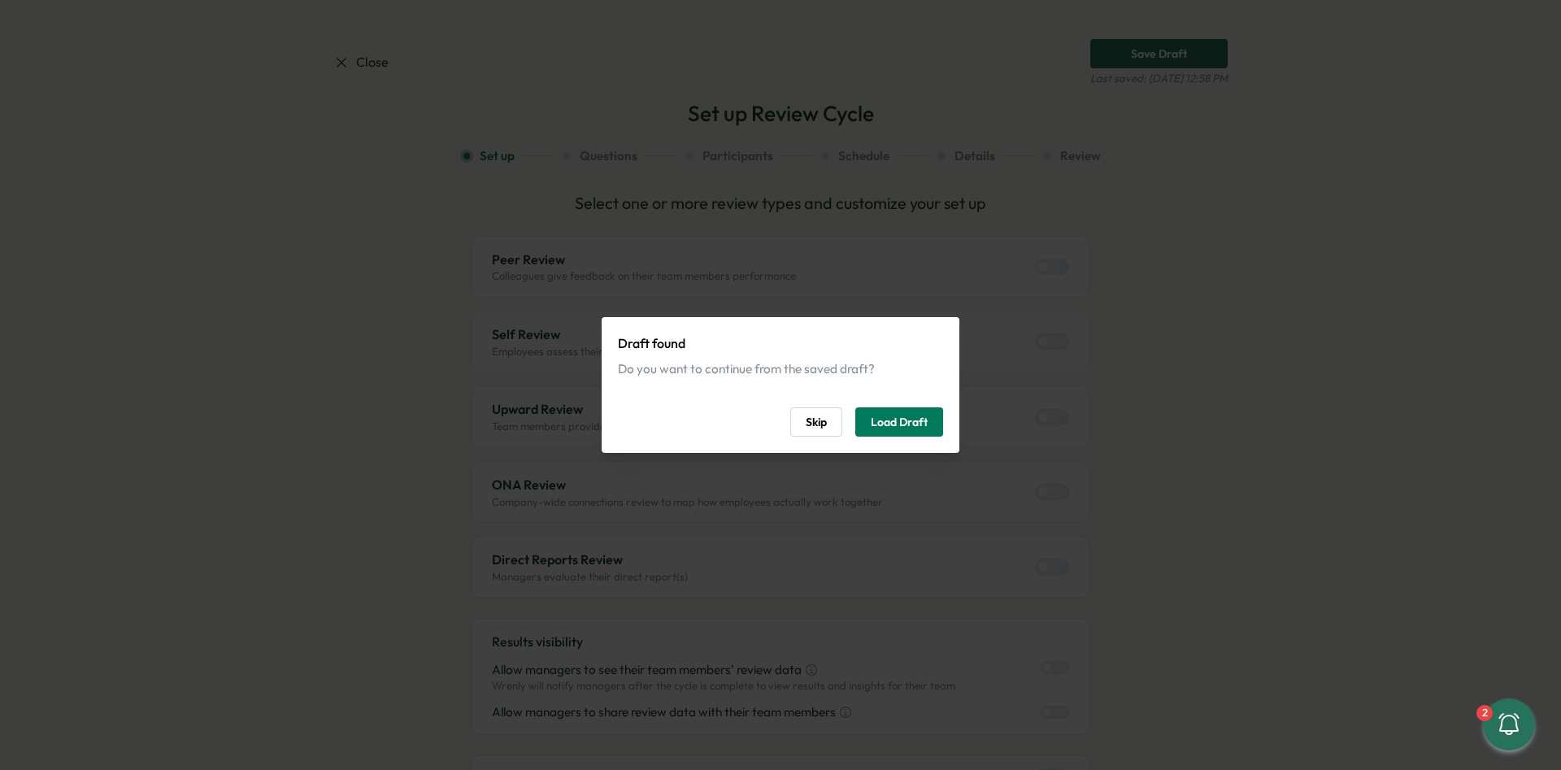 Image resolution: width=1561 pixels, height=770 pixels. What do you see at coordinates (899, 422) in the screenshot?
I see `button: Load Draft` at bounding box center [899, 422].